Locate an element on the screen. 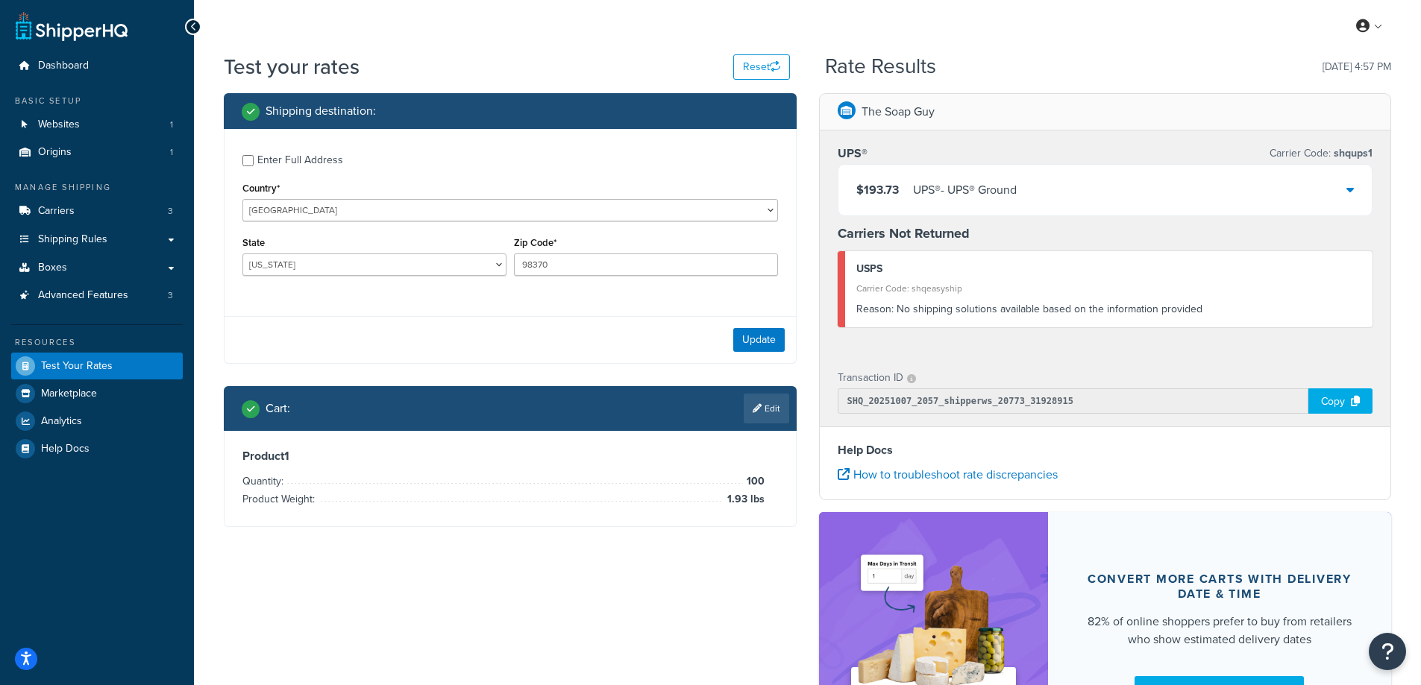 The width and height of the screenshot is (1421, 685). a: Carriers3 is located at coordinates (97, 211).